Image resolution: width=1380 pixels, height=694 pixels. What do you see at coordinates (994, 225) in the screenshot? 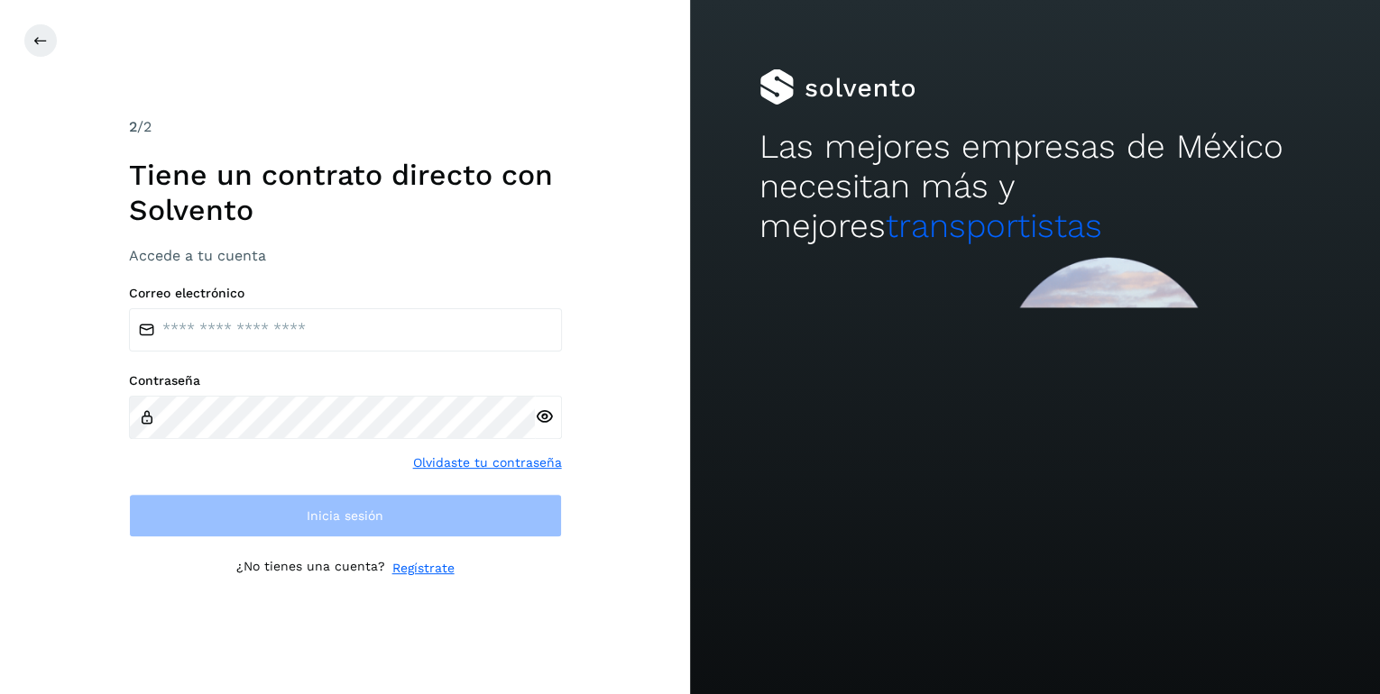
I see `span: transportistas` at bounding box center [994, 225].